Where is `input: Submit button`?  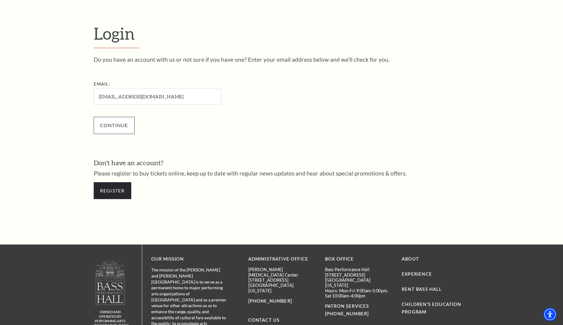
input: Submit button is located at coordinates (114, 125).